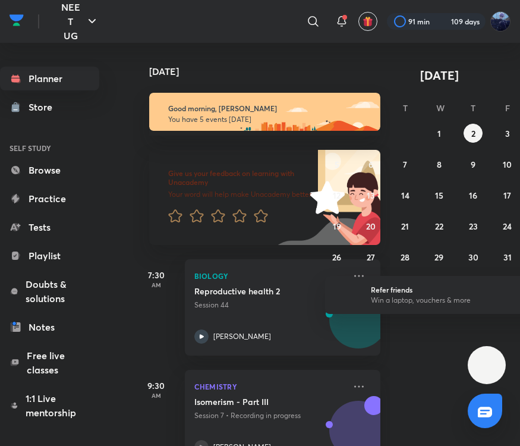 This screenshot has width=520, height=446. Describe the element at coordinates (337, 257) in the screenshot. I see `abbr: October 26, 2025` at that location.